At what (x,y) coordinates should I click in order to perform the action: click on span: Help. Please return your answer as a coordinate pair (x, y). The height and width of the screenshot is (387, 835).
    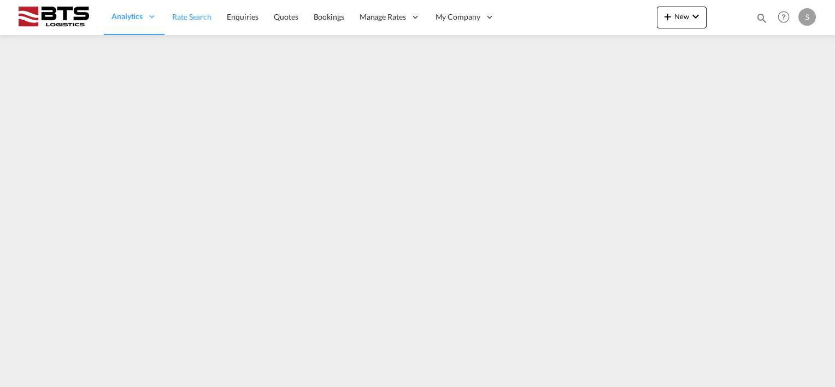
    Looking at the image, I should click on (783, 17).